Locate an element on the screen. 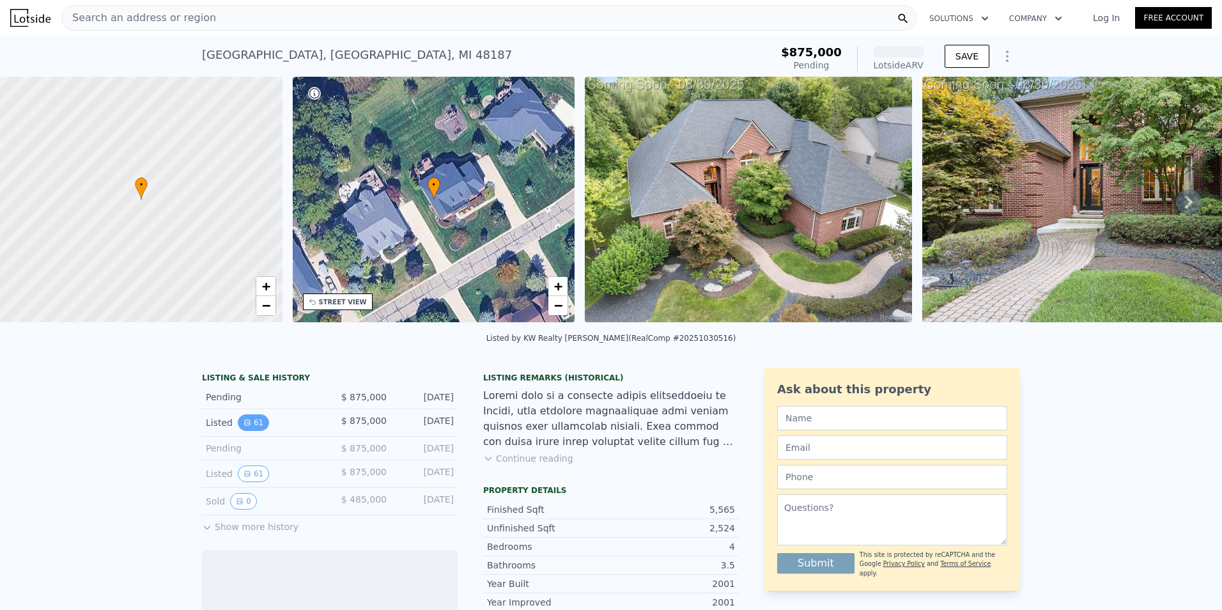 This screenshot has width=1222, height=610. div: Year Improved is located at coordinates (549, 602).